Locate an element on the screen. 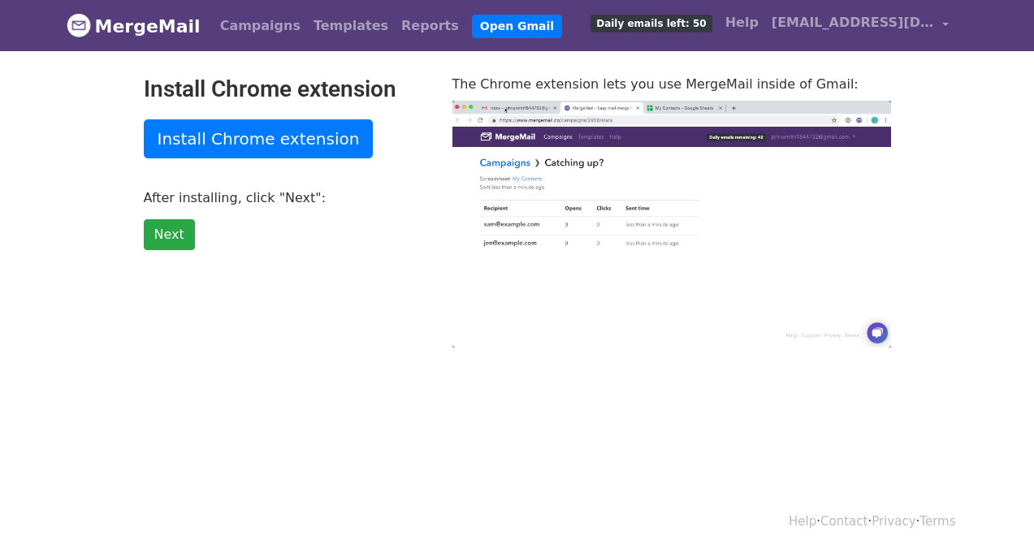  a: Open Gmail is located at coordinates (516, 26).